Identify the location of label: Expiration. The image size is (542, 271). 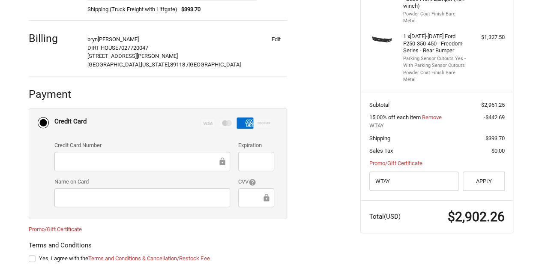
(256, 145).